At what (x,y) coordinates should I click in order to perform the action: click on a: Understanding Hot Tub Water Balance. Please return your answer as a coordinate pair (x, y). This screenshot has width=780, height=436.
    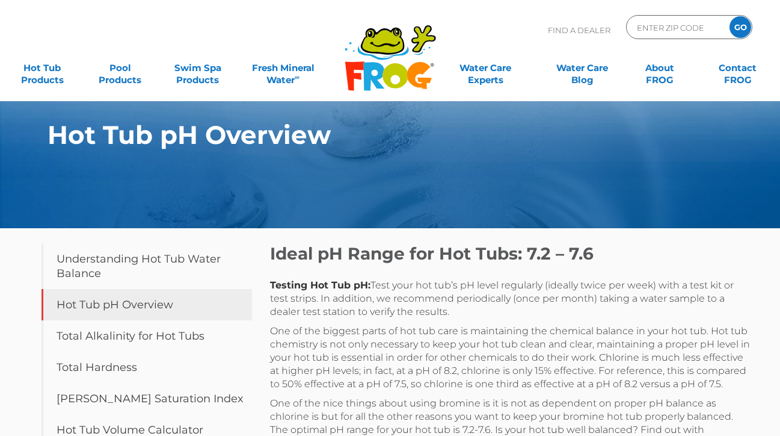
    Looking at the image, I should click on (147, 266).